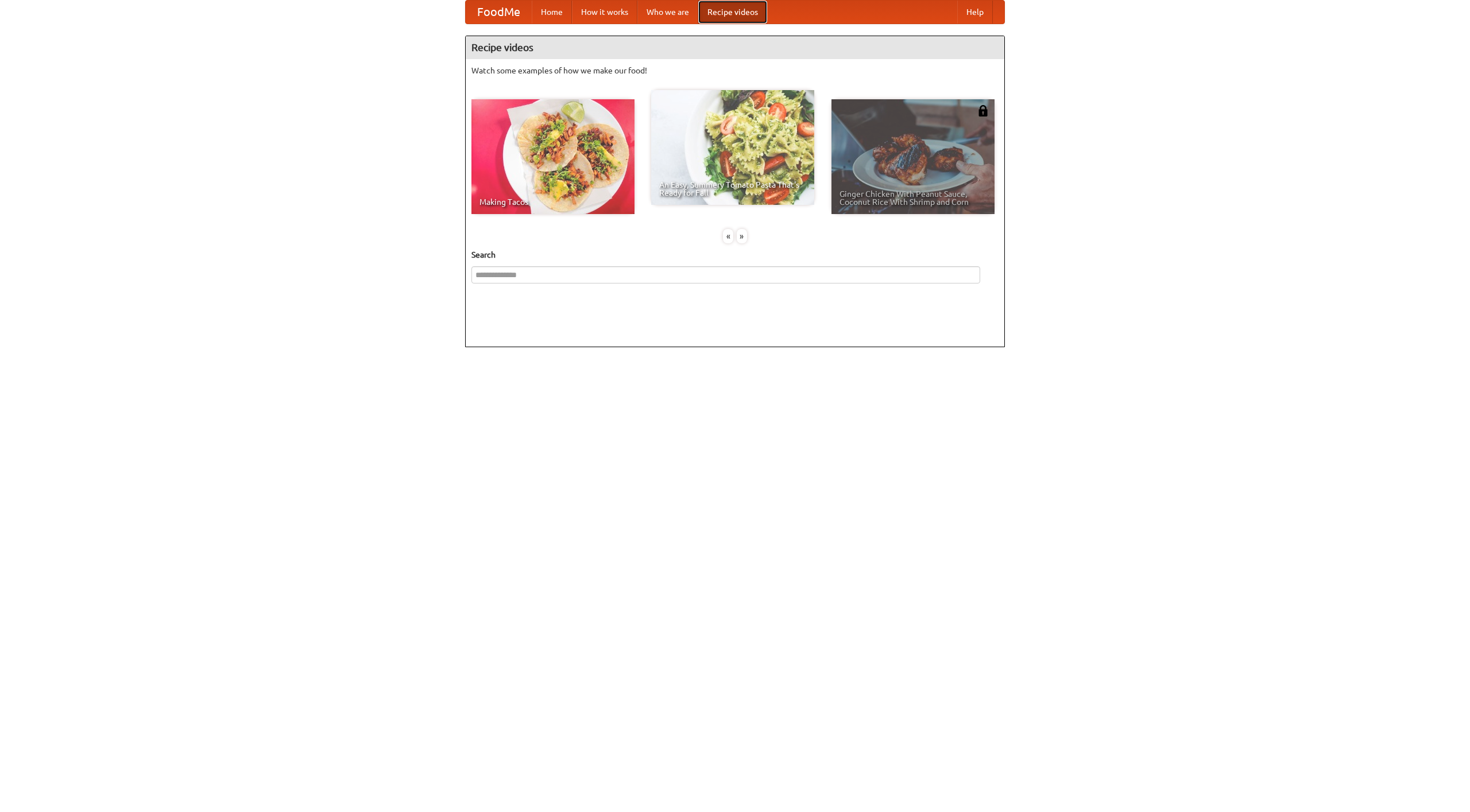  I want to click on h4: Recipe videos, so click(735, 48).